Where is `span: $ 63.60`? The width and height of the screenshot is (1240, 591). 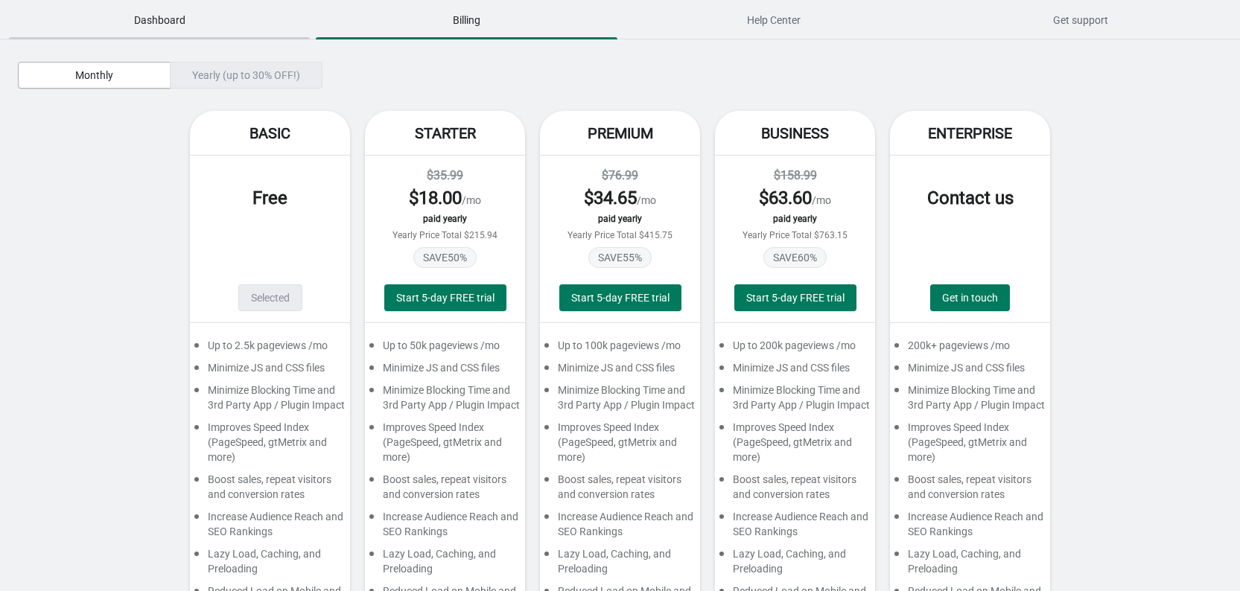 span: $ 63.60 is located at coordinates (785, 198).